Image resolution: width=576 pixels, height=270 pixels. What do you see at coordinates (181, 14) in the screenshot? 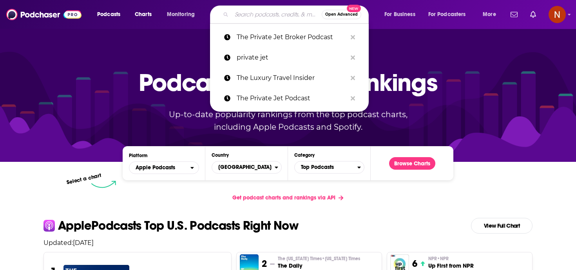
I see `span: Monitoring` at bounding box center [181, 14].